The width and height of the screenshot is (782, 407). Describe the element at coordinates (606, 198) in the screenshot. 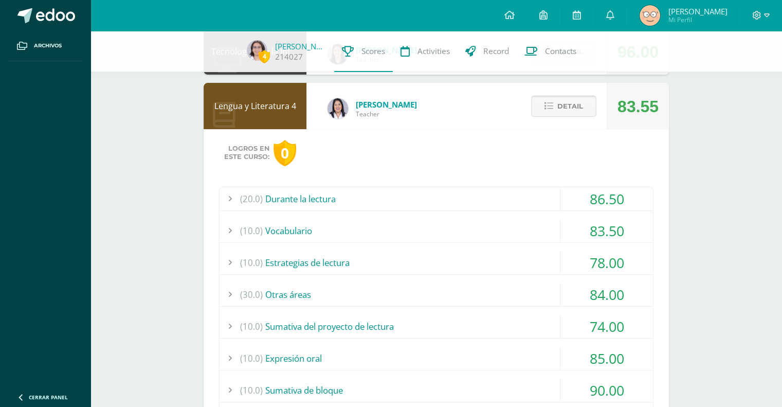

I see `div: 86.50` at that location.